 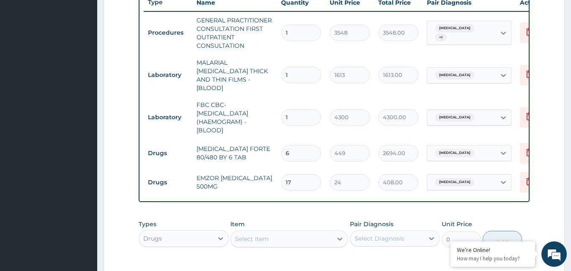 What do you see at coordinates (83, 124) in the screenshot?
I see `span: We're online!` at bounding box center [83, 124].